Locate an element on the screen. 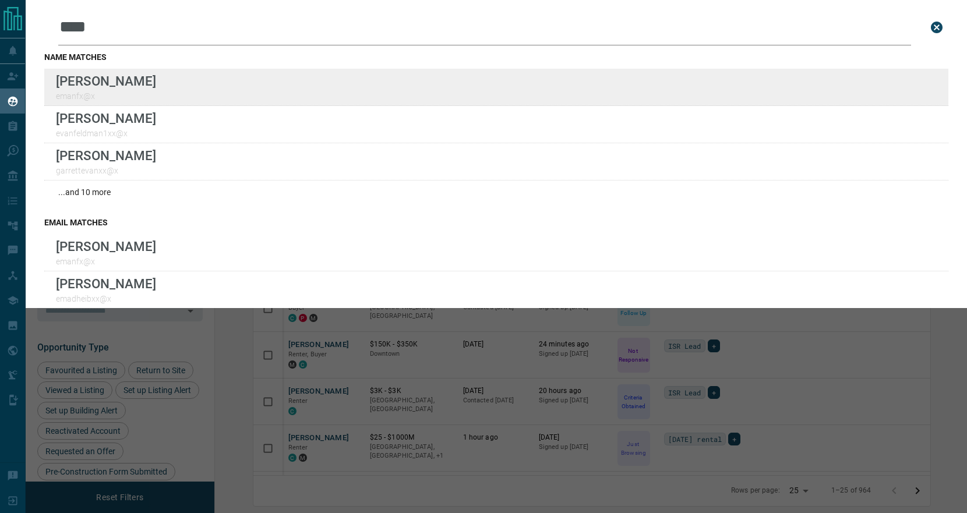 This screenshot has width=967, height=513. h3: email matches is located at coordinates (496, 222).